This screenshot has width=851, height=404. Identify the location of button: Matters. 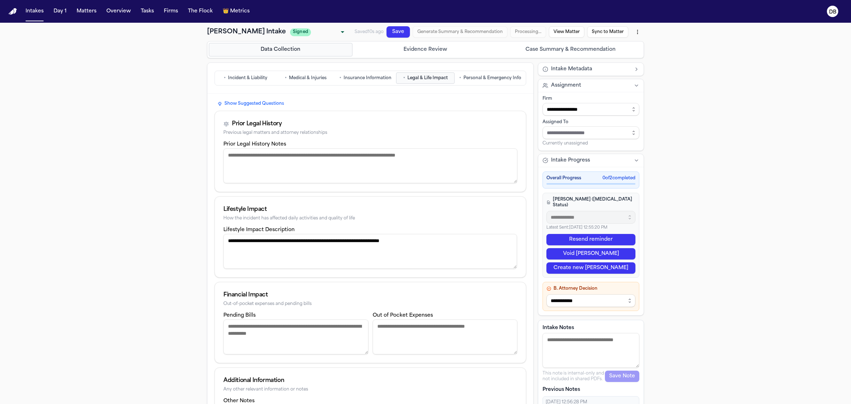
(87, 11).